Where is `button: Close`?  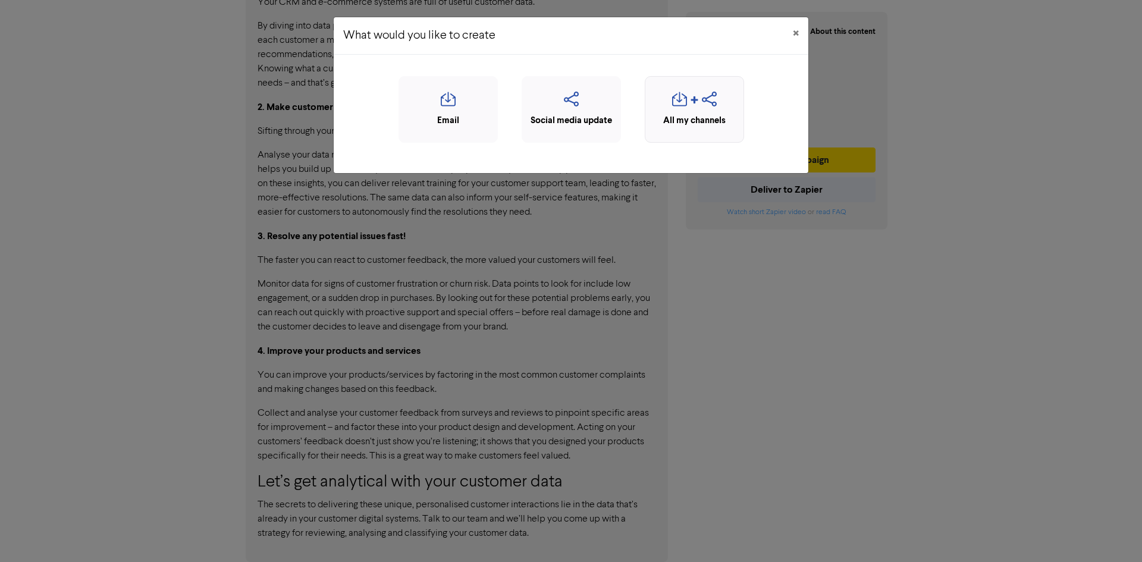
button: Close is located at coordinates (796, 34).